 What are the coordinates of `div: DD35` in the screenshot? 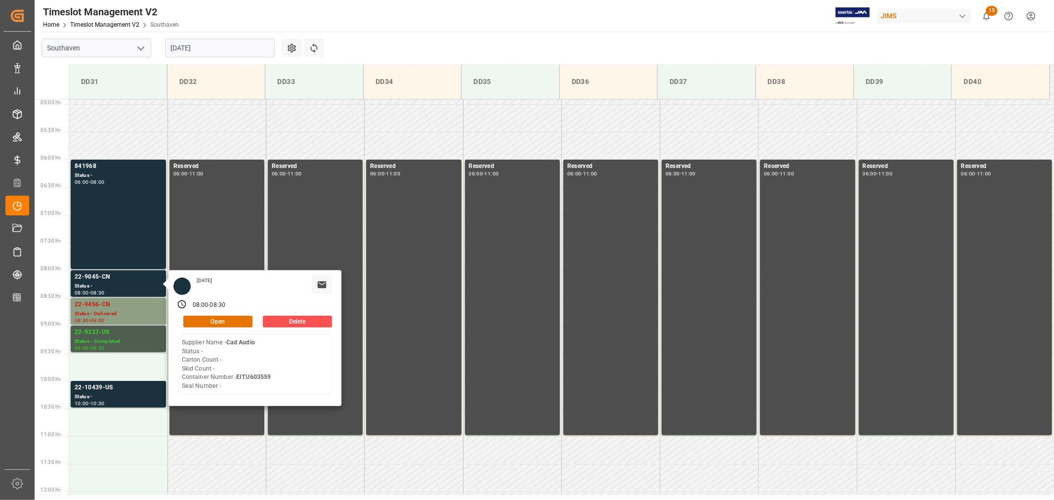 It's located at (510, 82).